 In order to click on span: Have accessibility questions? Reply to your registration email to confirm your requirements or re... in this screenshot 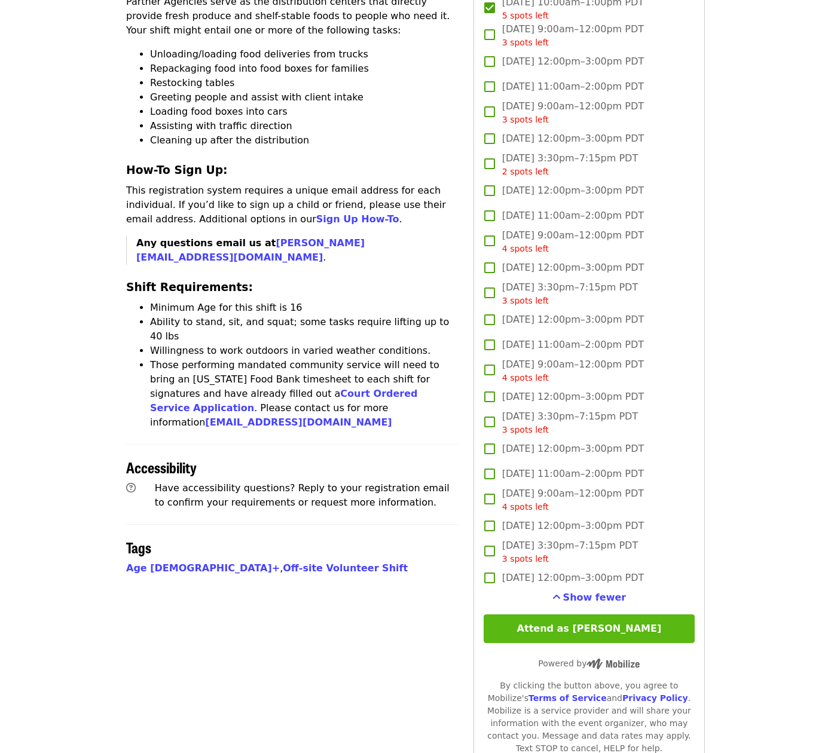, I will do `click(302, 495)`.